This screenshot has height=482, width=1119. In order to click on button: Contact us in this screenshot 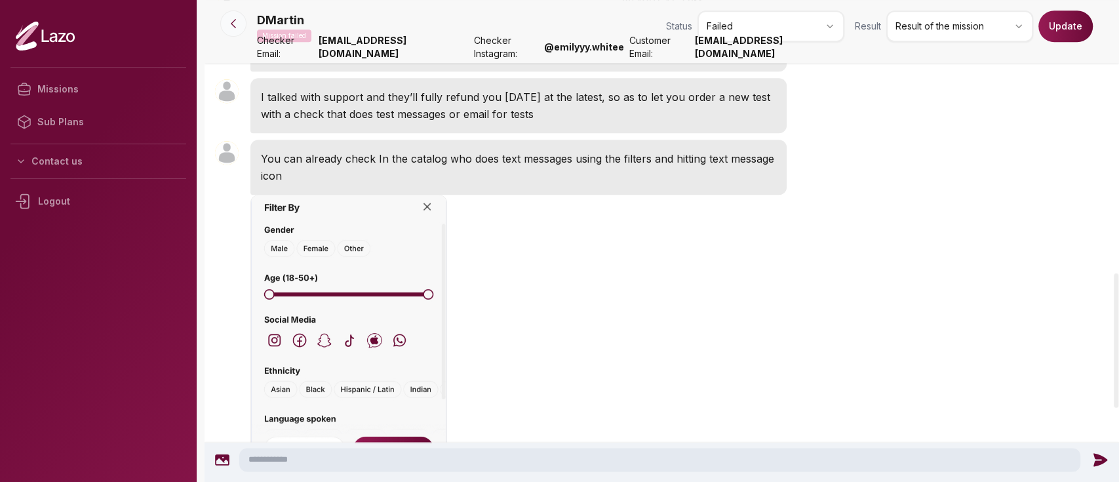, I will do `click(98, 161)`.